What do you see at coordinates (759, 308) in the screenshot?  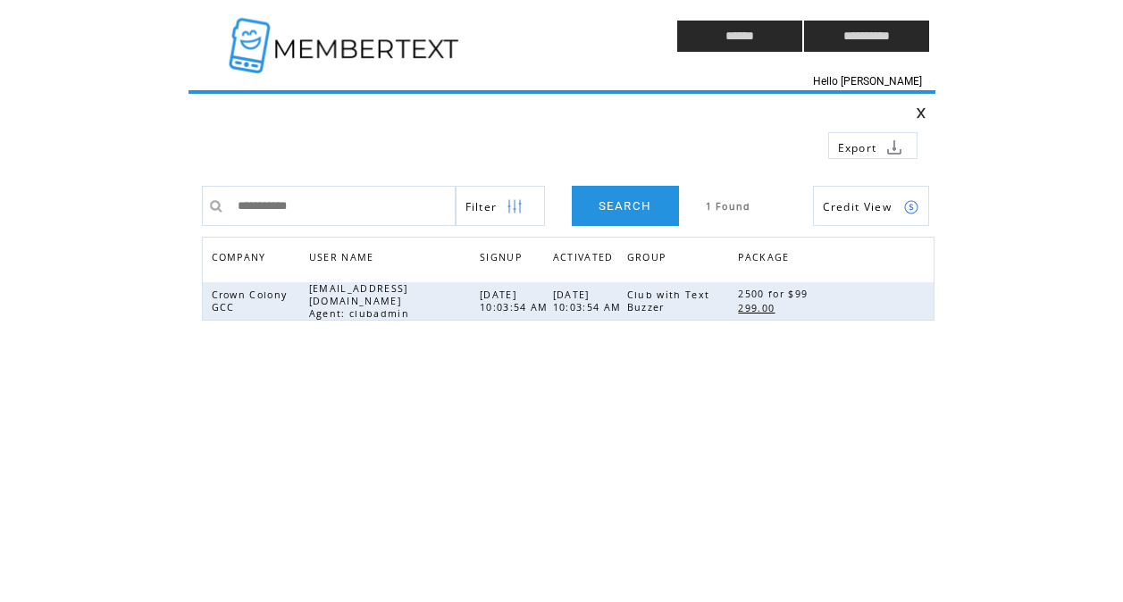 I see `span: 299.00` at bounding box center [759, 308].